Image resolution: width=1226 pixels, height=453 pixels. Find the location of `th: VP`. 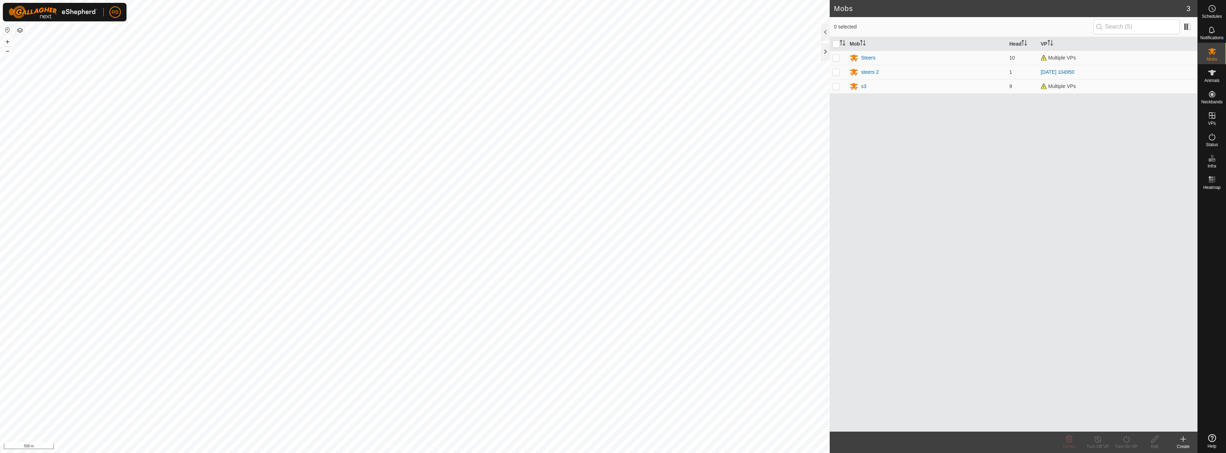

th: VP is located at coordinates (1118, 44).